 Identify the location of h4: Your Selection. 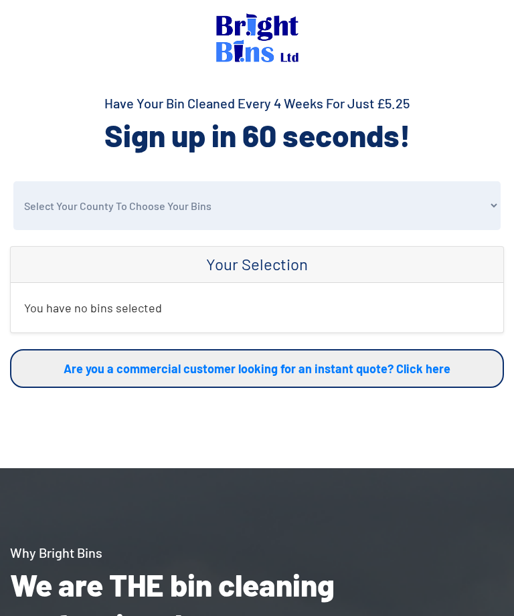
(257, 264).